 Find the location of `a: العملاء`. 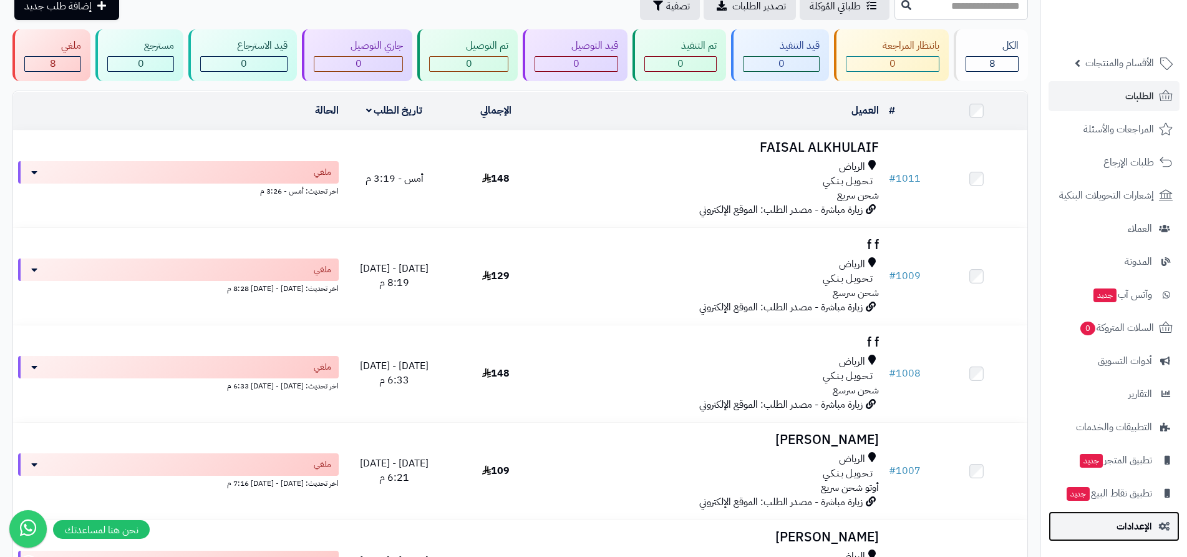

a: العملاء is located at coordinates (1114, 228).